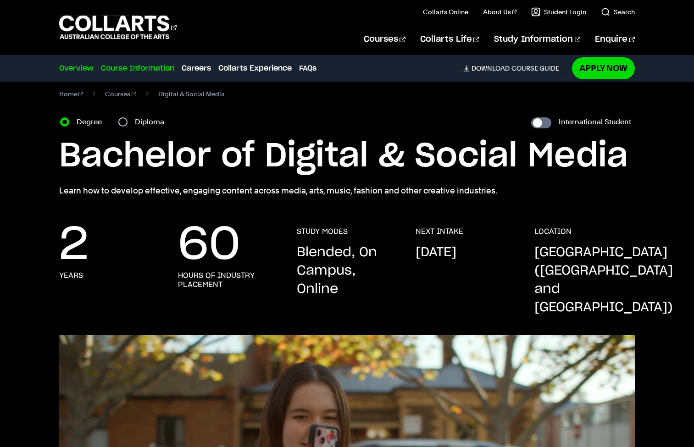 This screenshot has width=694, height=447. Describe the element at coordinates (615, 39) in the screenshot. I see `a: Enquire` at that location.